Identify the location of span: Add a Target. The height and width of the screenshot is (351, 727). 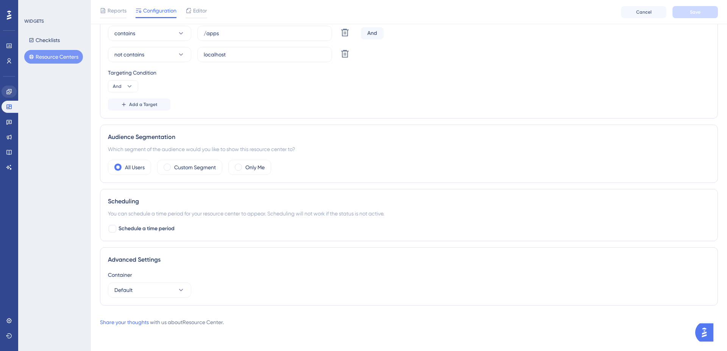
(143, 105).